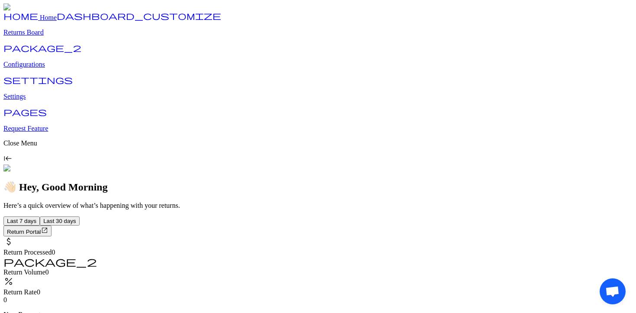 The image size is (636, 313). Describe the element at coordinates (30, 17) in the screenshot. I see `a: home Home` at that location.